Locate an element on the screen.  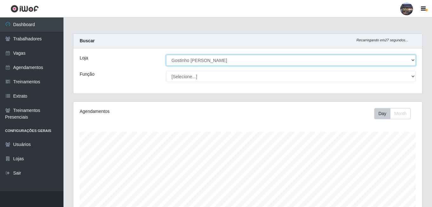
div: Toolbar with button groups is located at coordinates (395, 113).